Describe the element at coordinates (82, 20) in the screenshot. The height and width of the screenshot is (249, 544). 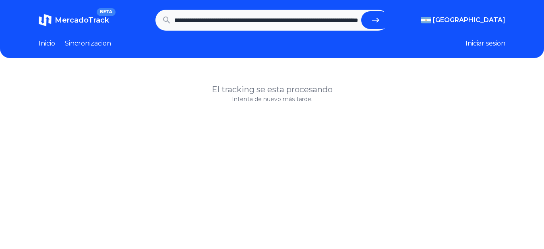
I see `span: MercadoTrack` at that location.